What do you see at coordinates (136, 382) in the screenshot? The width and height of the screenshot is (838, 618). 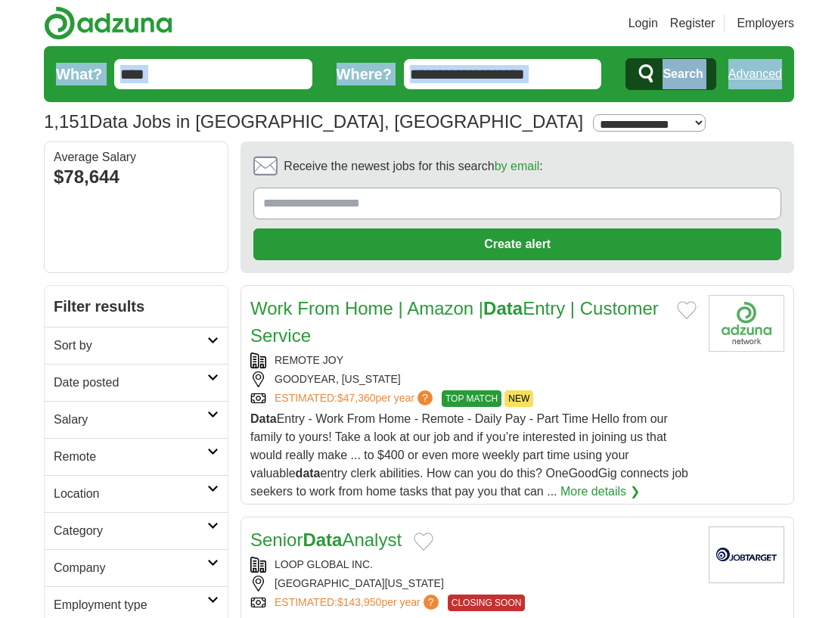 I see `a: Date posted` at bounding box center [136, 382].